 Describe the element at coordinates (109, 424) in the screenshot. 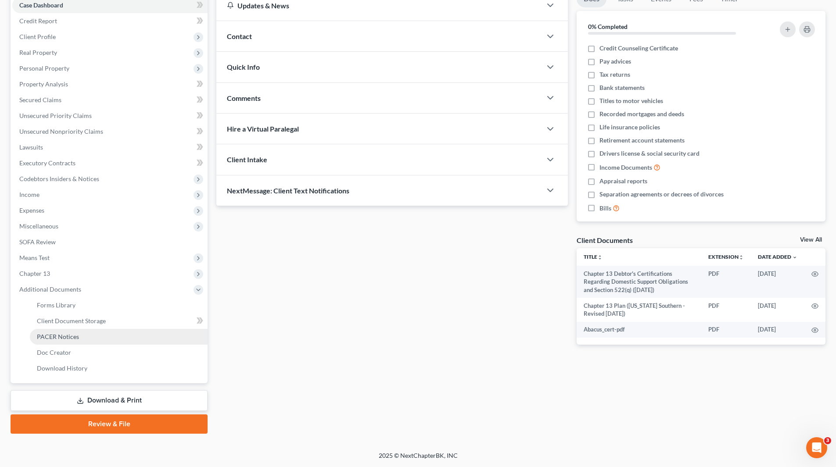

I see `a: Review & File` at that location.